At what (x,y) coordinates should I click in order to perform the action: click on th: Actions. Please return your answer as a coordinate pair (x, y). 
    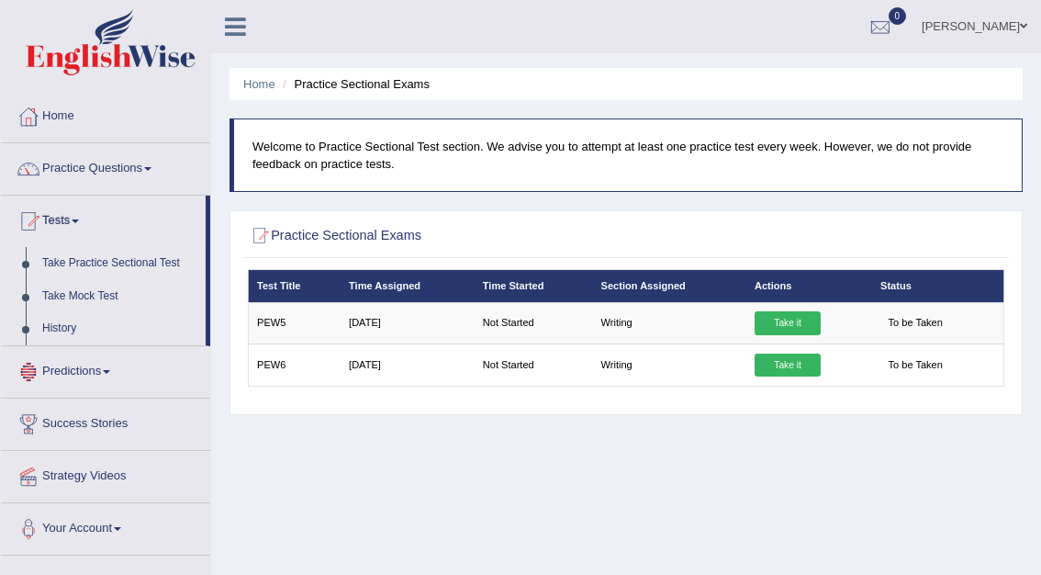
    Looking at the image, I should click on (809, 286).